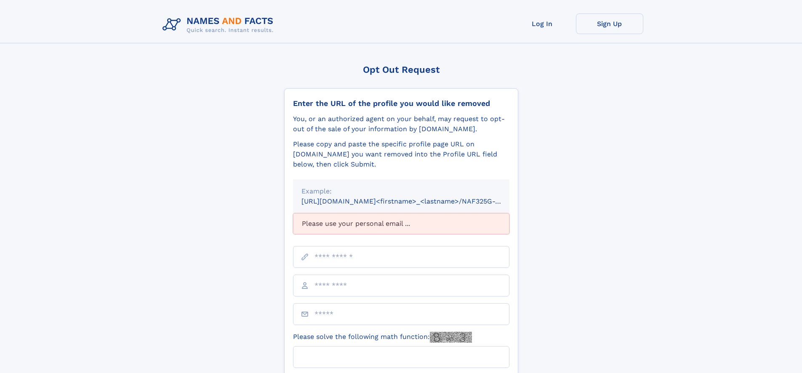 This screenshot has width=802, height=373. I want to click on div: Enter the URL of the profile you would like removed, so click(401, 104).